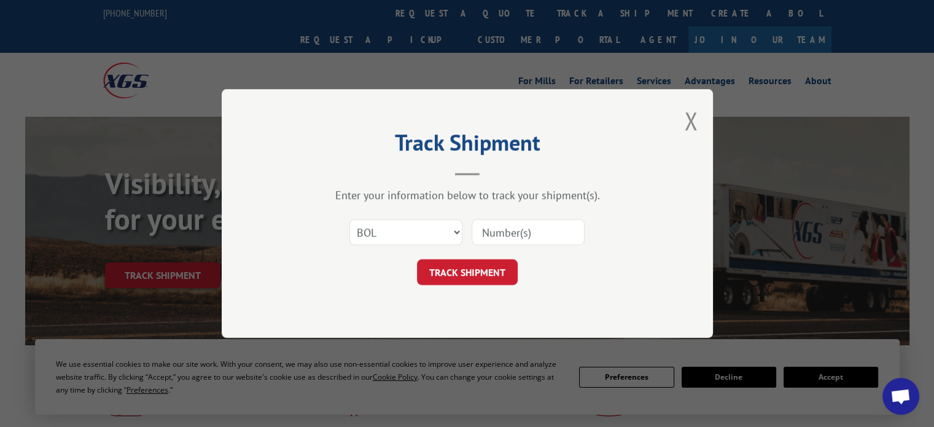 The height and width of the screenshot is (427, 934). What do you see at coordinates (467, 195) in the screenshot?
I see `div: Enter your information below to track your shipment(s).` at bounding box center [467, 195].